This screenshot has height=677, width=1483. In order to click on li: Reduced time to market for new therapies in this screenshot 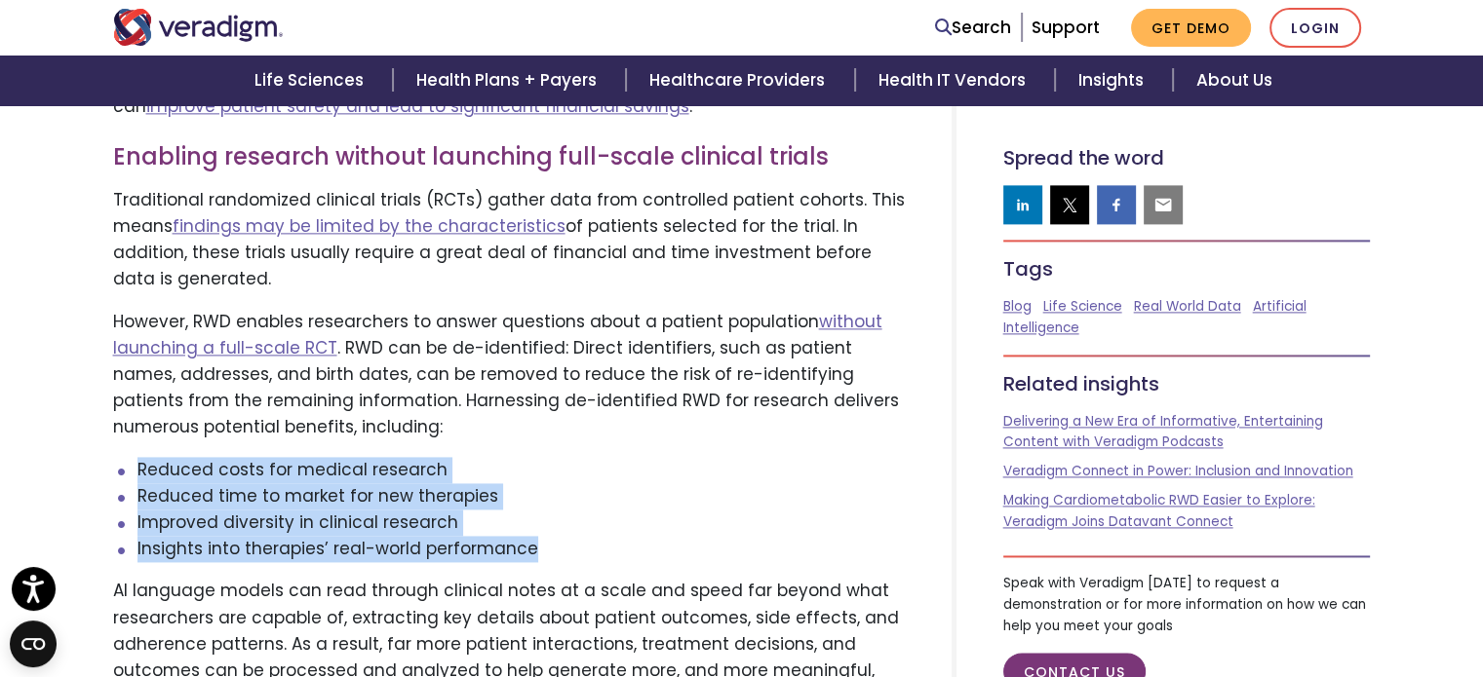, I will do `click(521, 496)`.